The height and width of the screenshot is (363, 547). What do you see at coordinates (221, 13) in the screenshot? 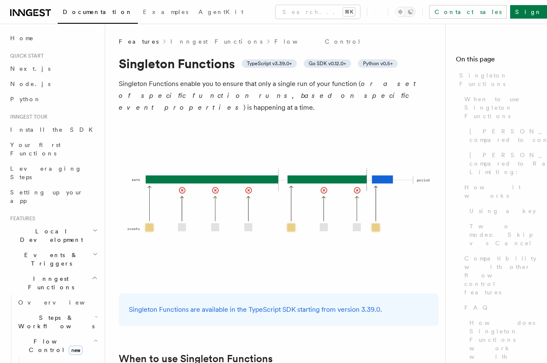
I see `a: AgentKit` at bounding box center [221, 13].